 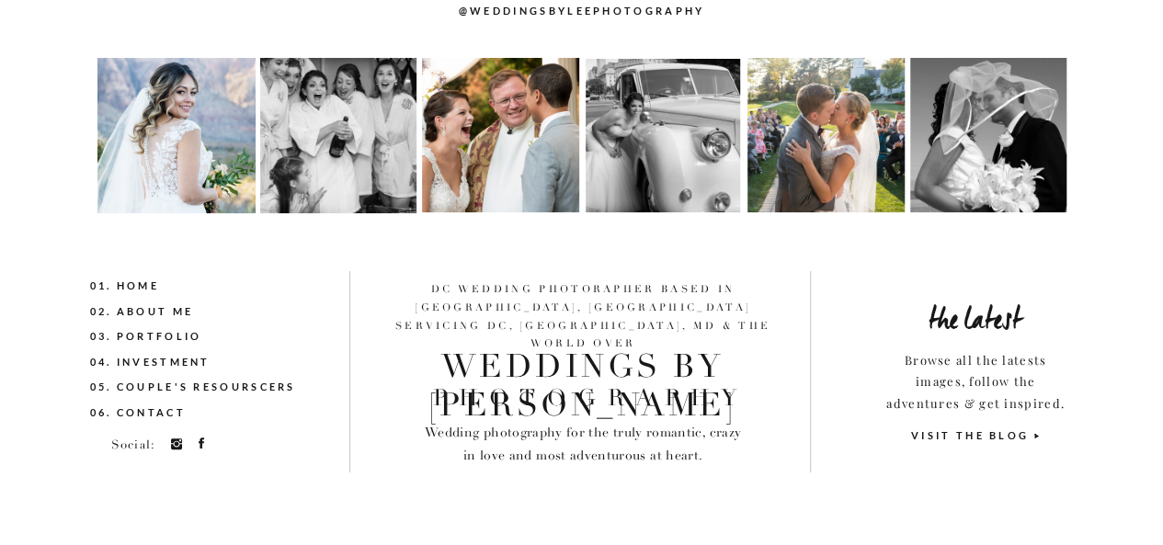 I want to click on div: the latest, so click(x=976, y=318).